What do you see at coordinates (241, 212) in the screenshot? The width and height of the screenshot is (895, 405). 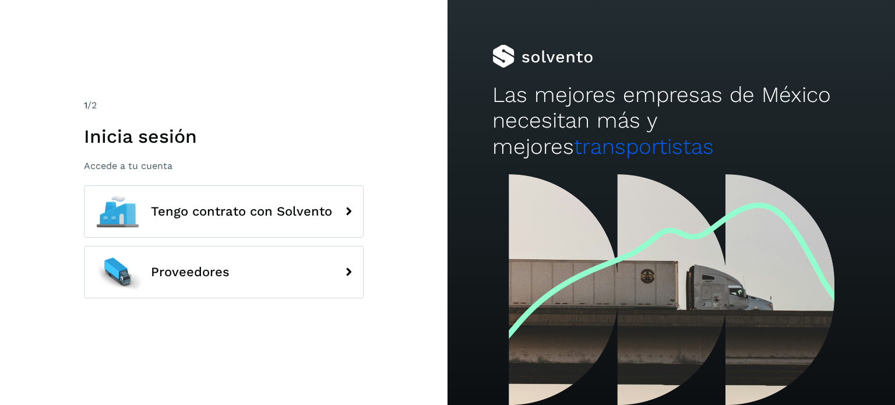 I see `span: Tengo contrato con Solvento` at bounding box center [241, 212].